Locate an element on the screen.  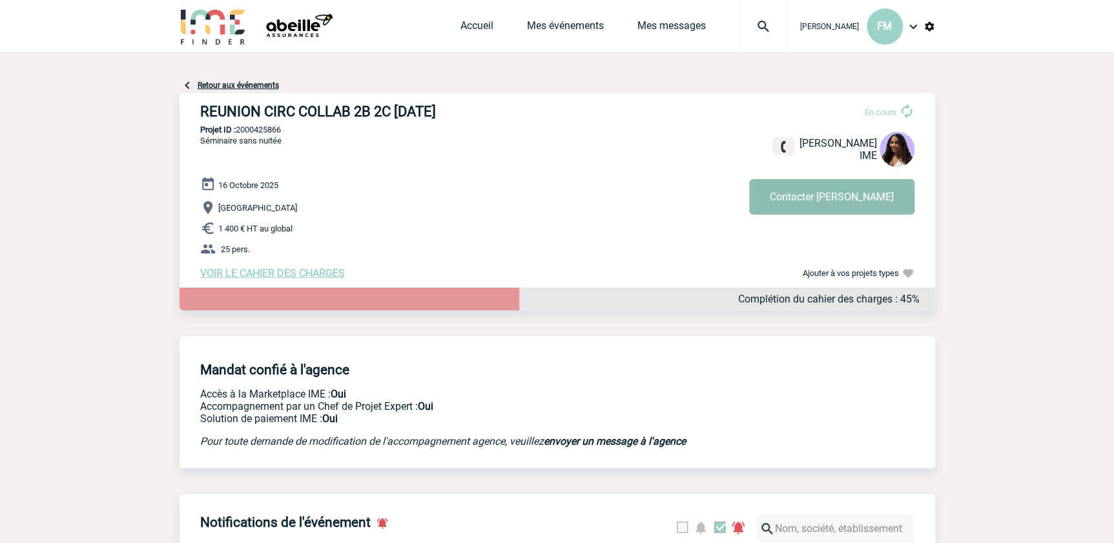
img: 131234-0.jpg is located at coordinates (897, 149).